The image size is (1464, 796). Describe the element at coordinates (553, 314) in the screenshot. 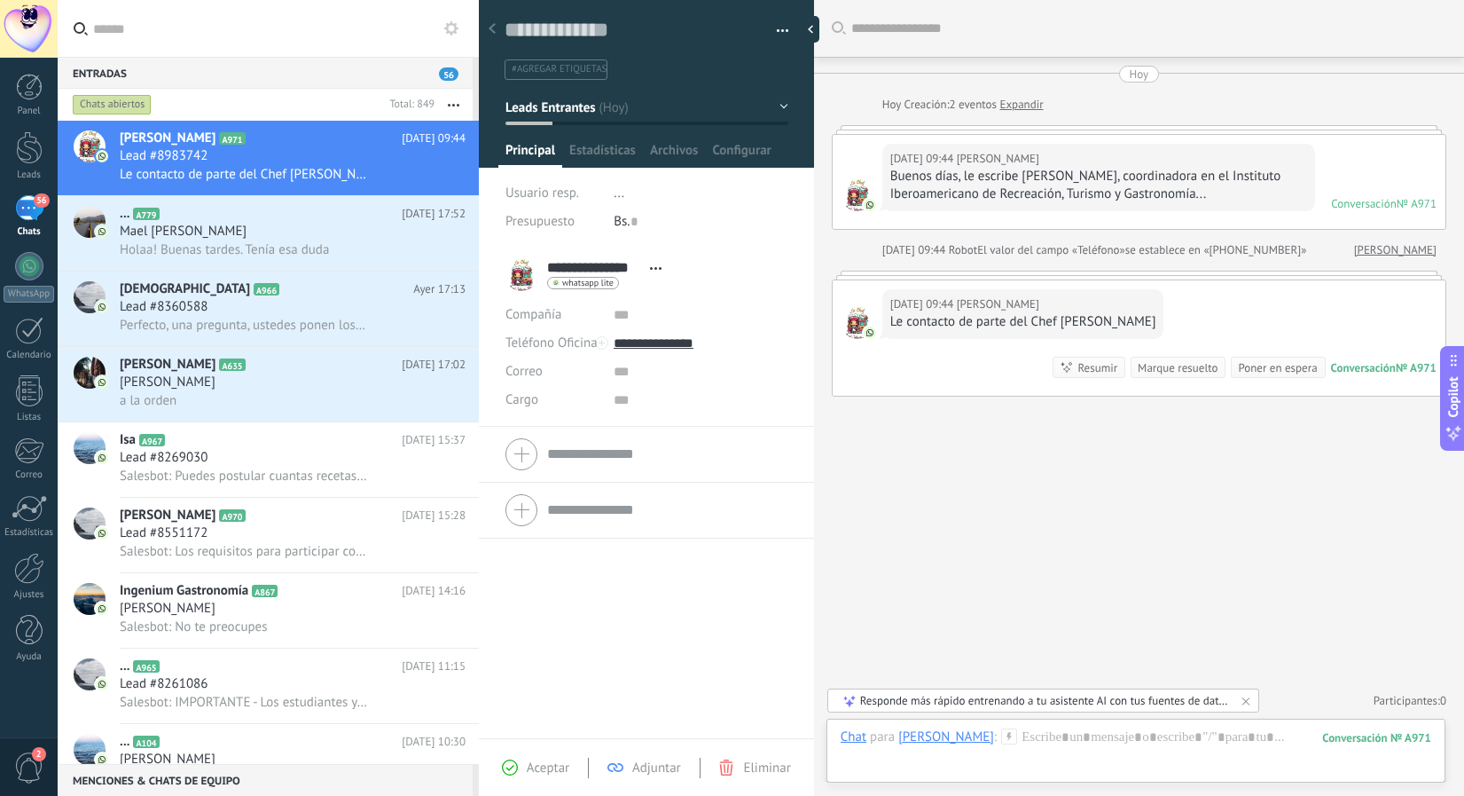

I see `div: Compañía` at that location.